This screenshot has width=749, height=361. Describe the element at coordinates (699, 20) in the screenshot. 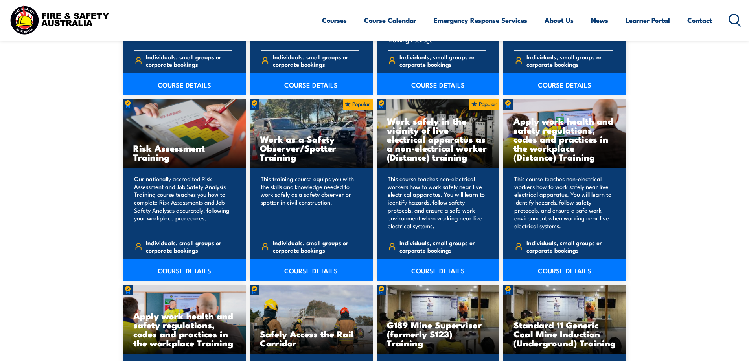

I see `a: Contact` at that location.